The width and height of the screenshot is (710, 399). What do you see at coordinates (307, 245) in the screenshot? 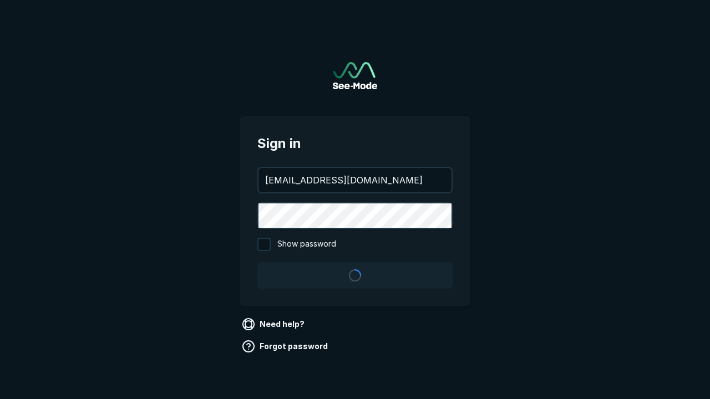
I see `span: Show password` at bounding box center [307, 245].